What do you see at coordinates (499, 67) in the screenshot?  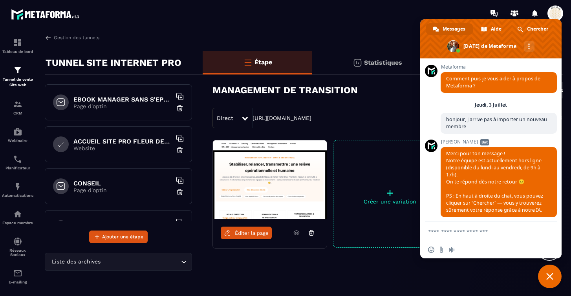 I see `span: Metaforma` at bounding box center [499, 67].